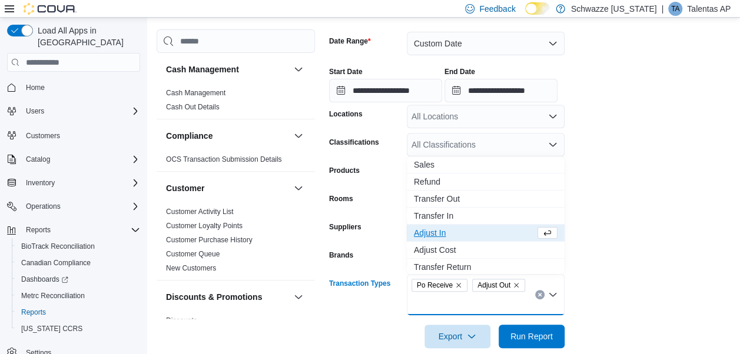 This screenshot has height=354, width=740. What do you see at coordinates (486, 250) in the screenshot?
I see `span: Adjust Cost` at bounding box center [486, 250].